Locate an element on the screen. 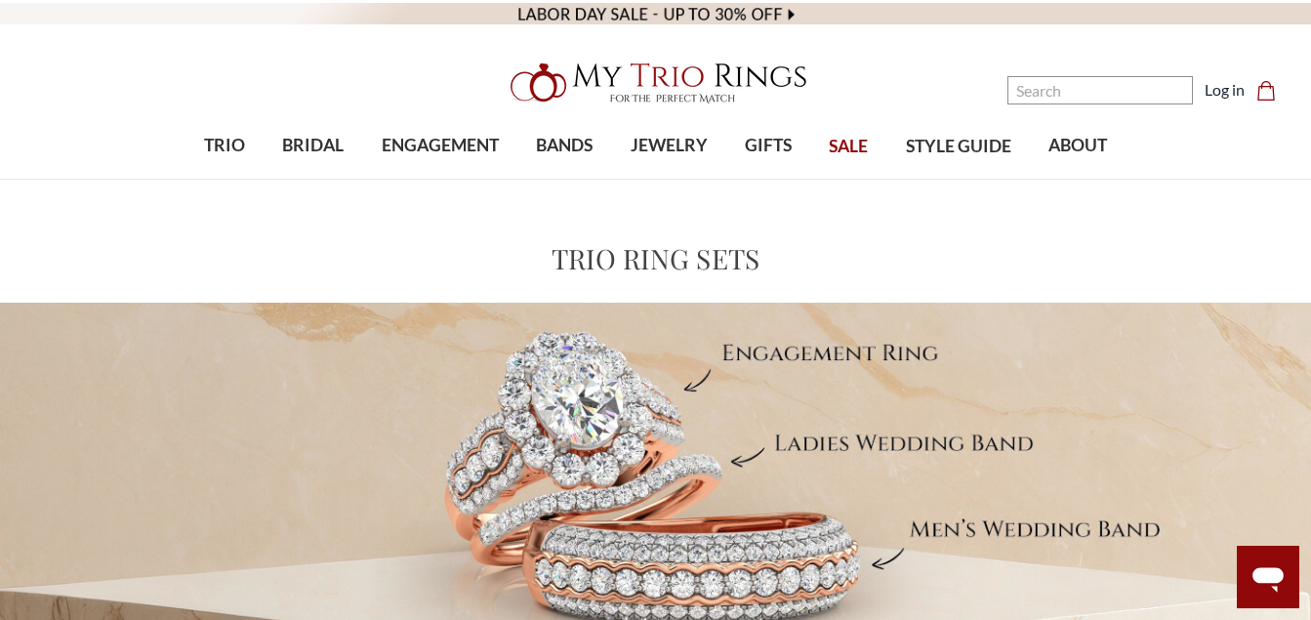 This screenshot has width=1311, height=620. a: BRIDAL is located at coordinates (312, 145).